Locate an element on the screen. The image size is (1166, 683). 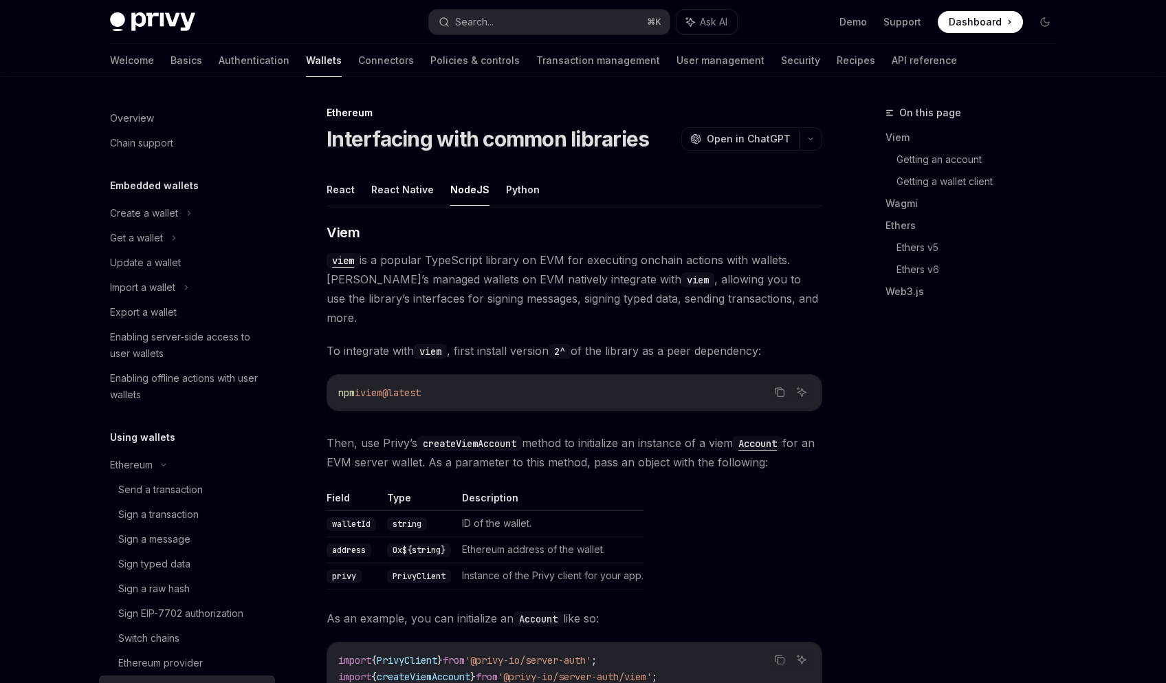
span: As an example, you can initialize an like so: is located at coordinates (574, 618).